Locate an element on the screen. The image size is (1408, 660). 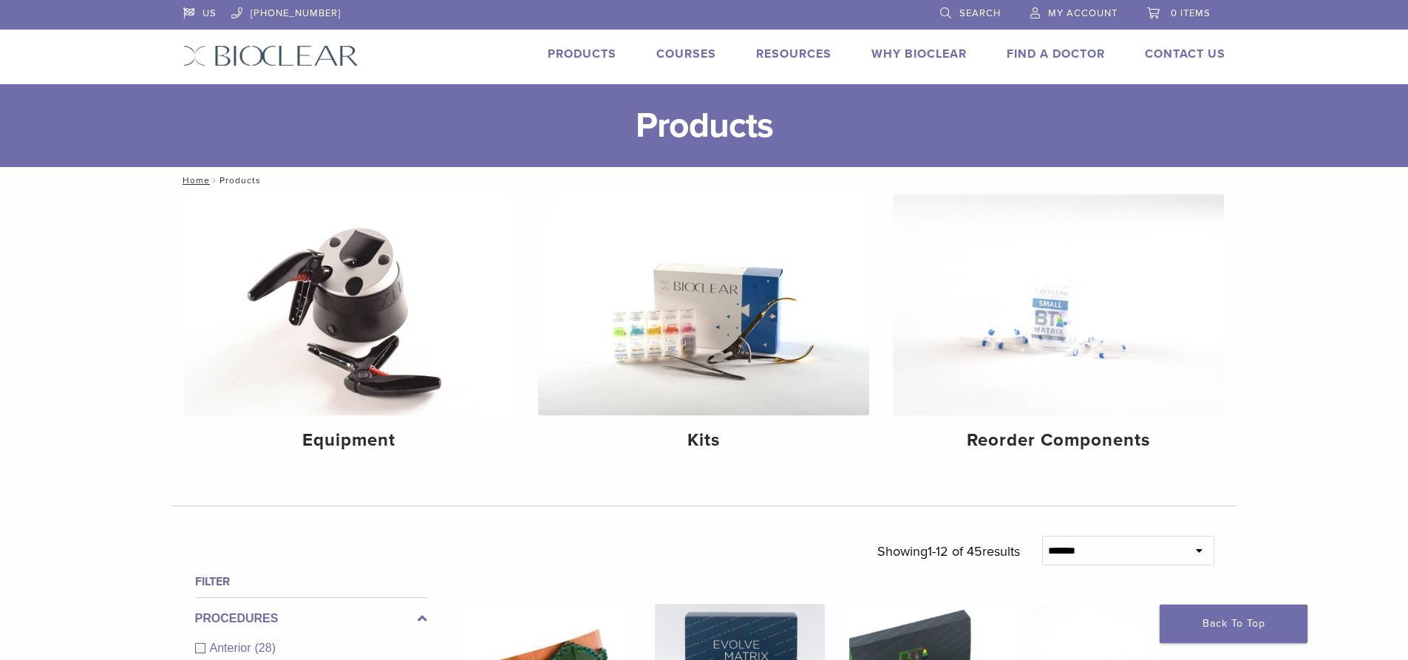
span: 0 items is located at coordinates (1191, 13).